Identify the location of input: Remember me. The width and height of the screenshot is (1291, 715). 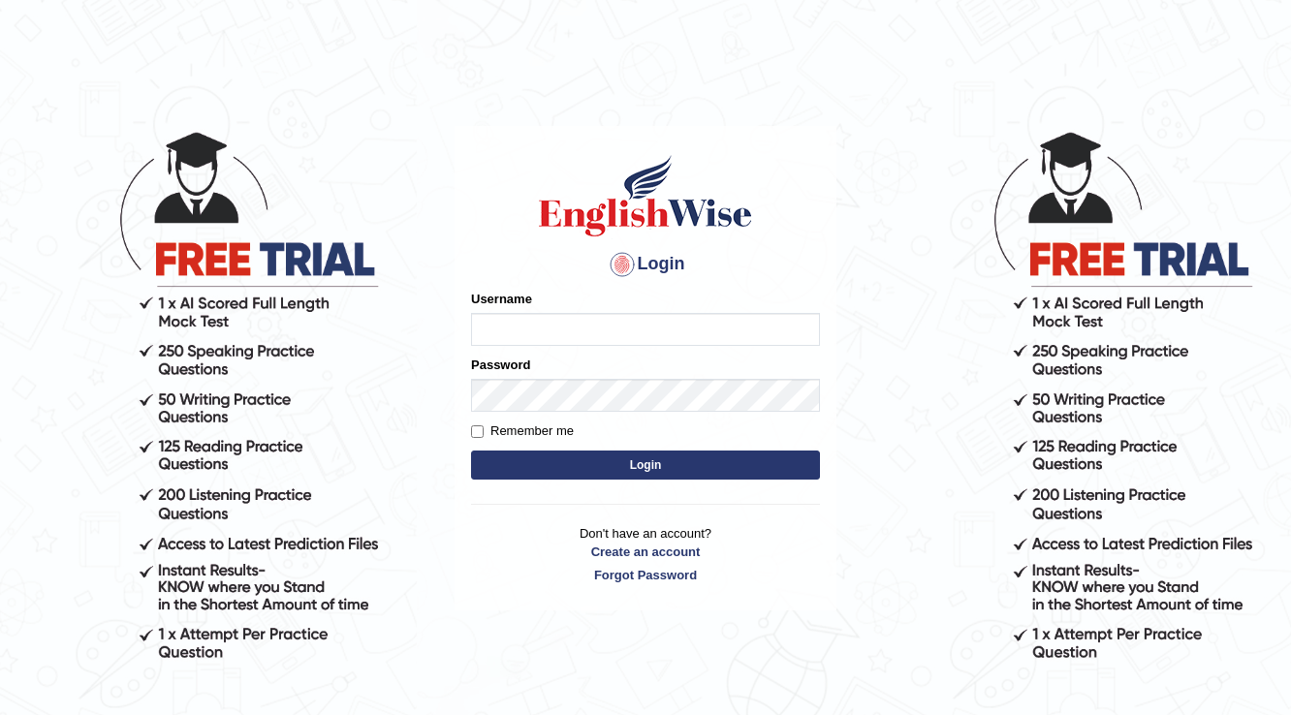
(477, 431).